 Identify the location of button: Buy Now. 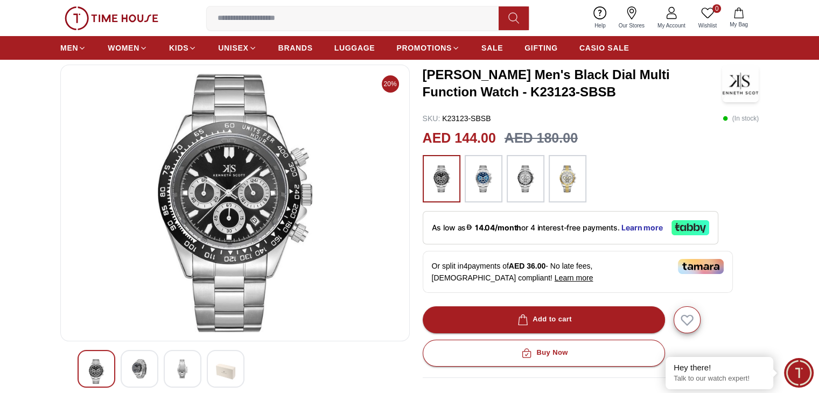
(544, 353).